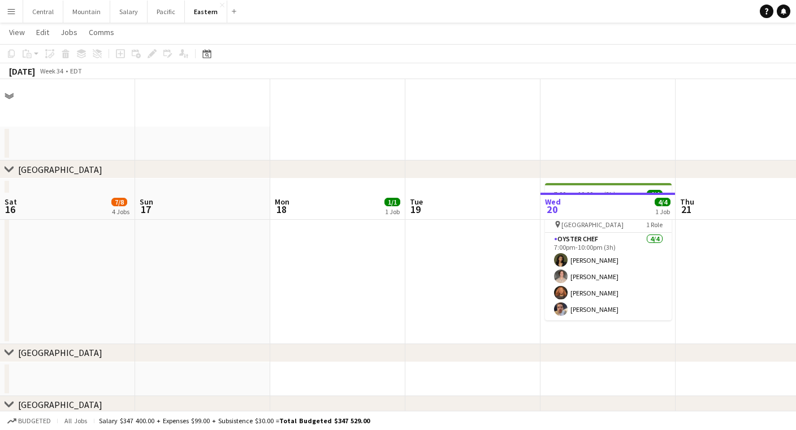  Describe the element at coordinates (146, 202) in the screenshot. I see `span: Sun` at that location.